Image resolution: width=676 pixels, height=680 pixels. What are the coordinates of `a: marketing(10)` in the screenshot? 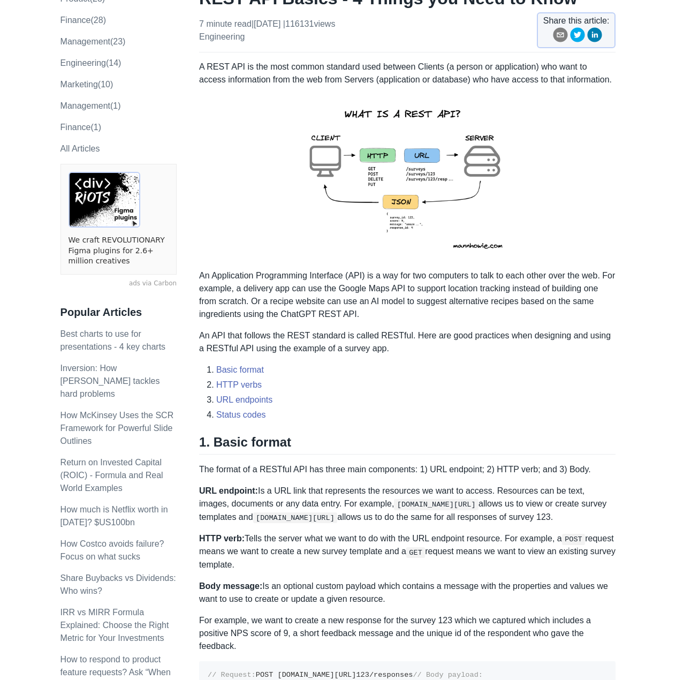 It's located at (87, 84).